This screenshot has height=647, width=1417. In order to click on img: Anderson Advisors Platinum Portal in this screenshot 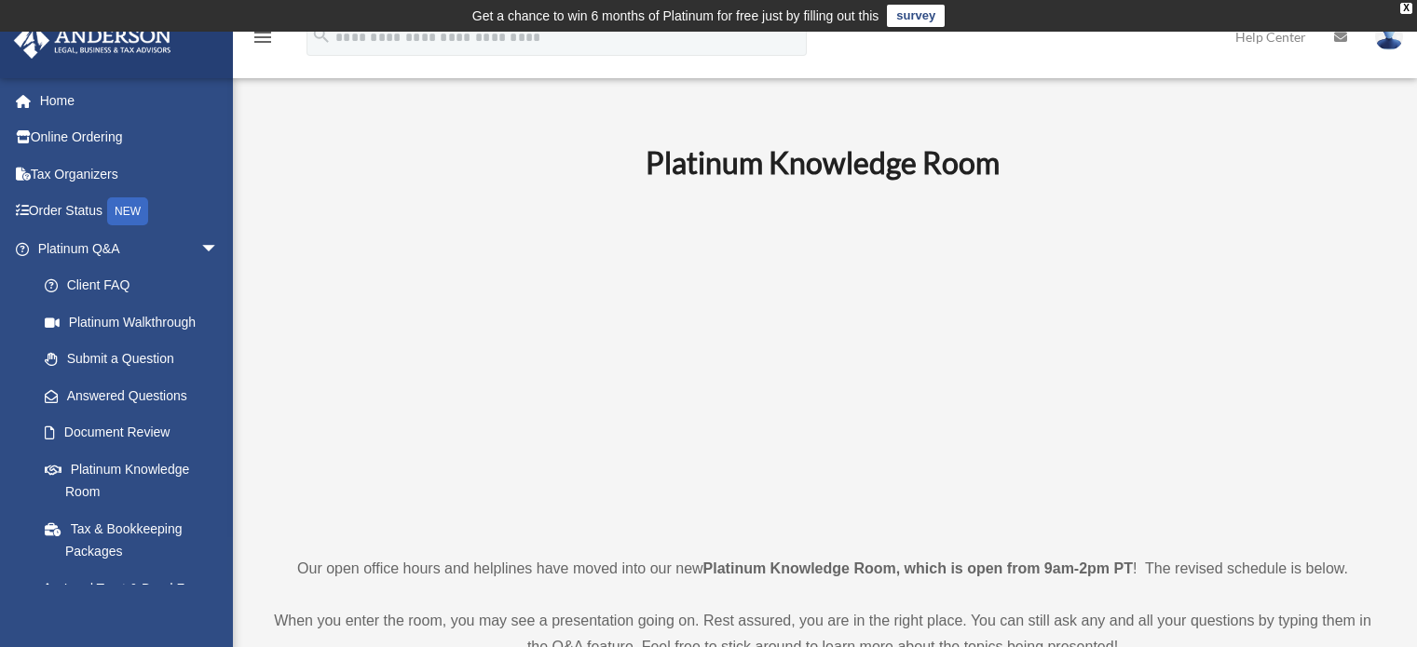, I will do `click(92, 40)`.